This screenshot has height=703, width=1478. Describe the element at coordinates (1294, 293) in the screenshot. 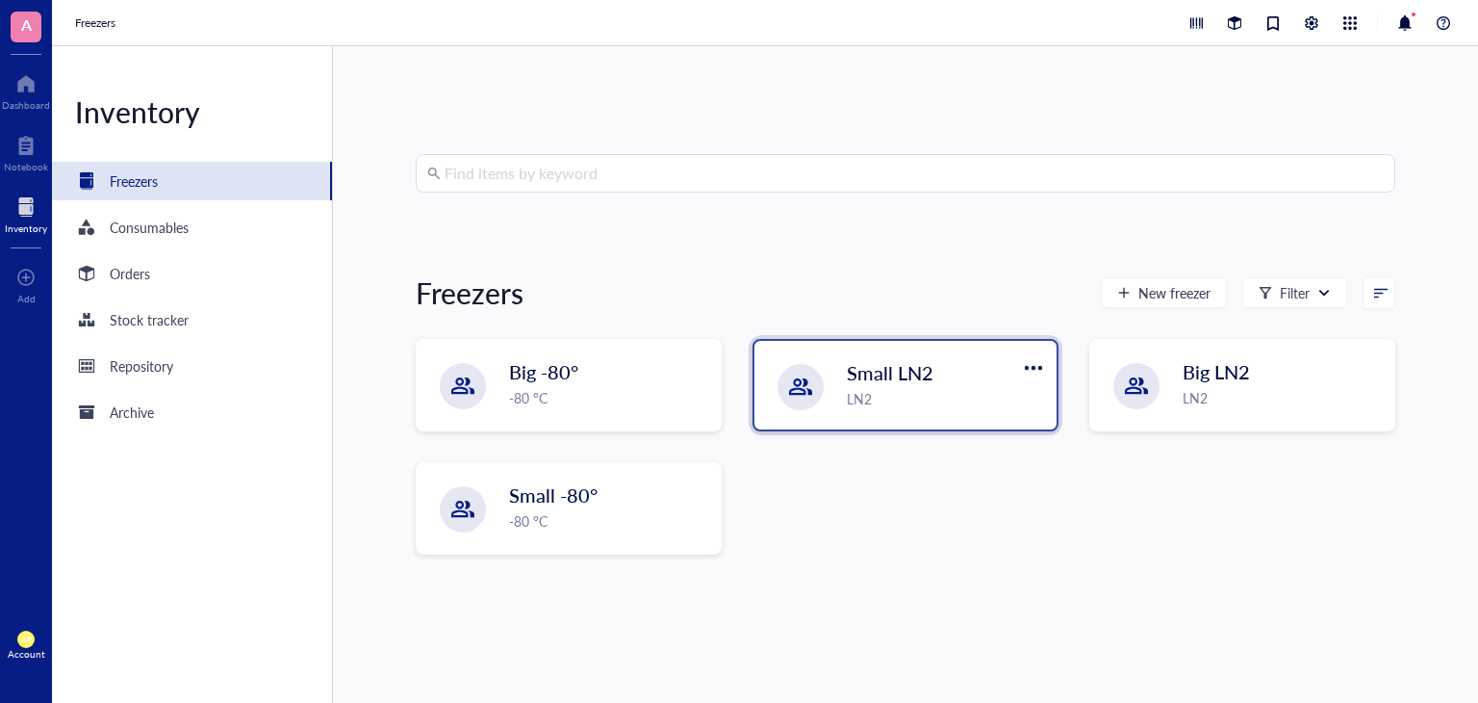

I see `div: Filter` at that location.